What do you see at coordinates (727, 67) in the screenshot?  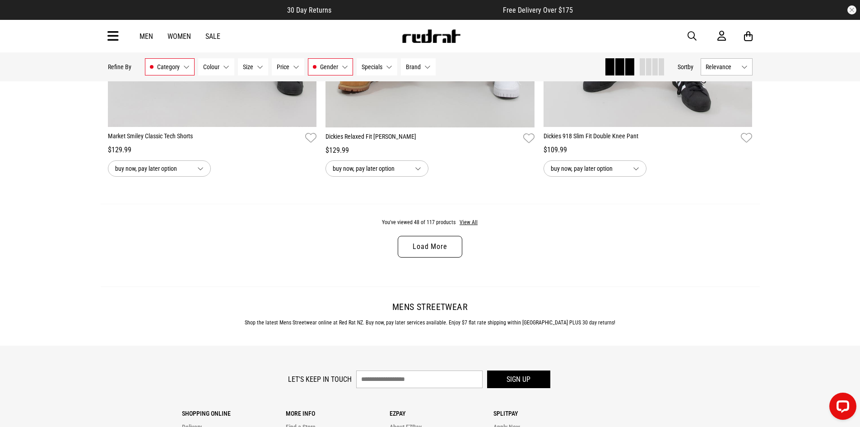 I see `button: Relevance` at bounding box center [727, 67].